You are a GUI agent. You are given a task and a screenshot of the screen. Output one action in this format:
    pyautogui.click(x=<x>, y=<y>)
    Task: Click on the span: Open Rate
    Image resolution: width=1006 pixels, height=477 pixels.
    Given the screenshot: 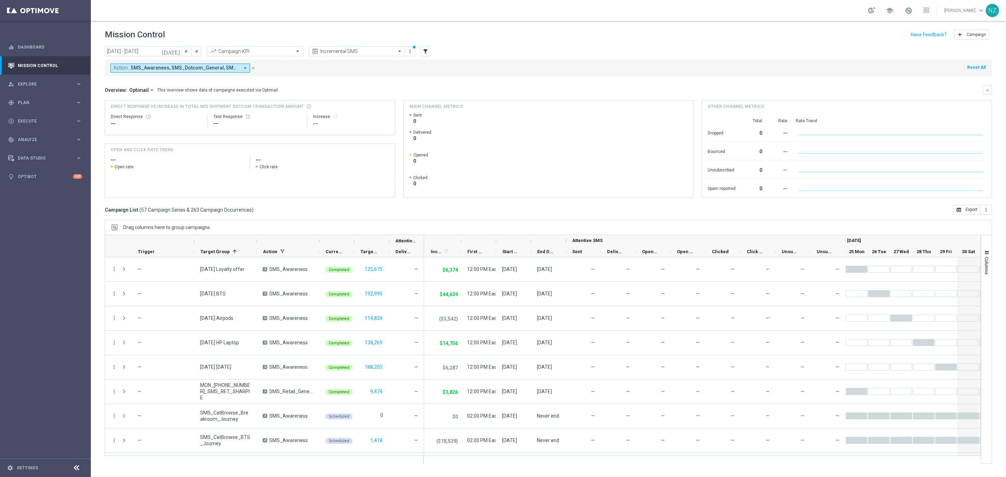 What is the action you would take?
    pyautogui.click(x=685, y=251)
    